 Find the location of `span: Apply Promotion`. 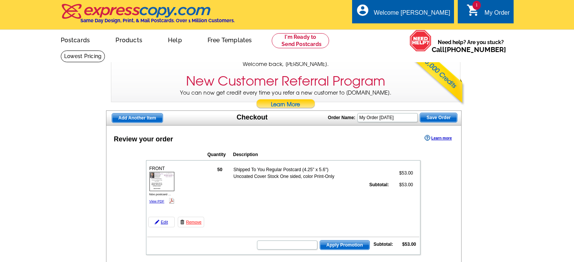

span: Apply Promotion is located at coordinates (344, 245).